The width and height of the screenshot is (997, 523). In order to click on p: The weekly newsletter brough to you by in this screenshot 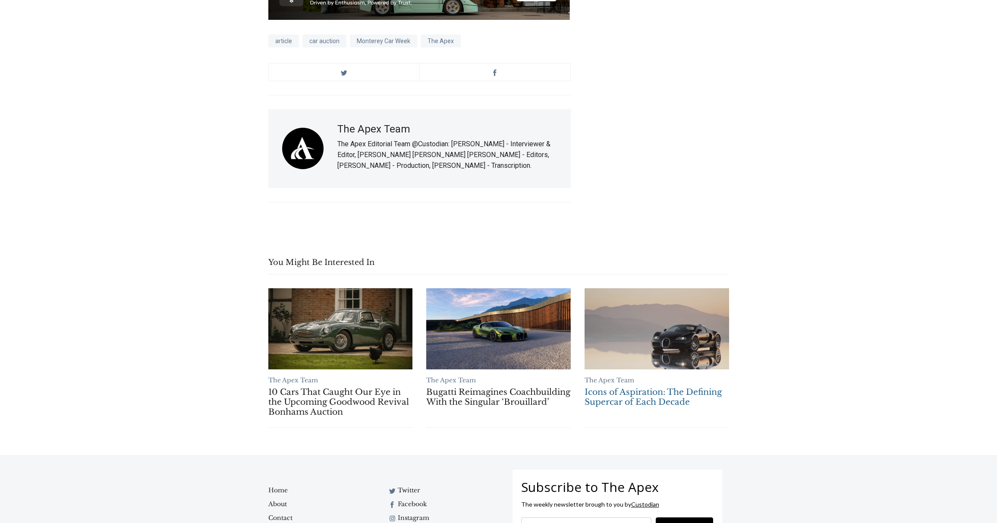, I will do `click(617, 504)`.